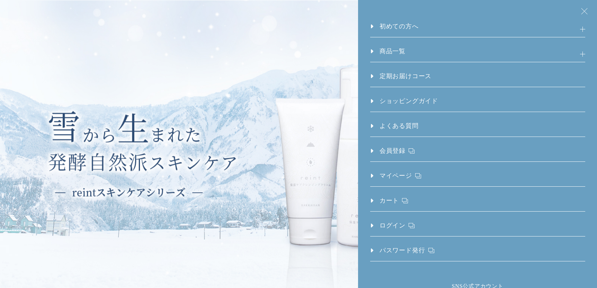 This screenshot has height=288, width=597. I want to click on a: 会員登録, so click(392, 154).